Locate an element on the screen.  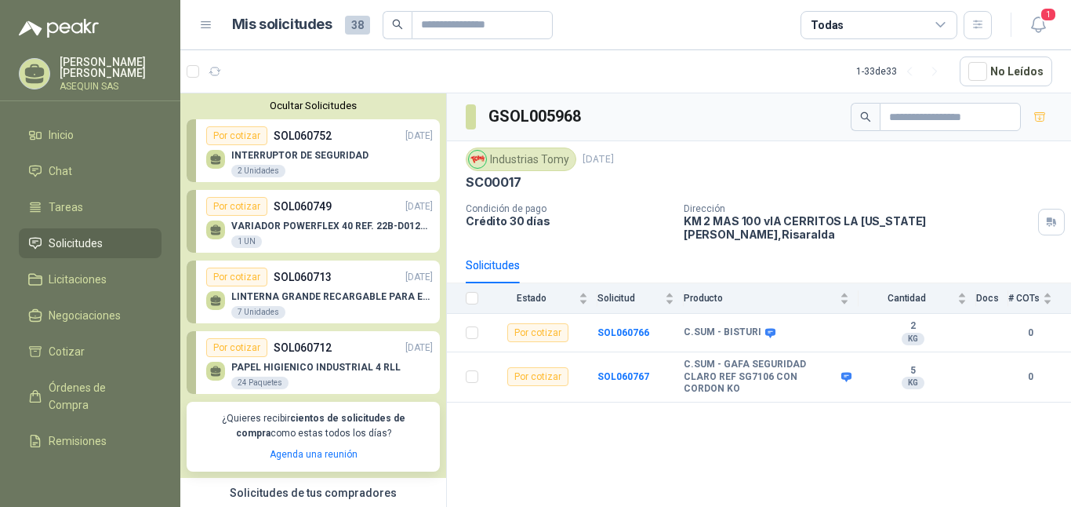
div: Solicitudes is located at coordinates (493, 265).